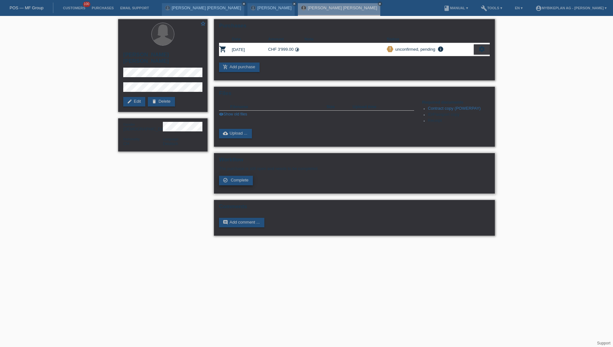 This screenshot has height=347, width=613. What do you see at coordinates (134, 8) in the screenshot?
I see `a: Email Support` at bounding box center [134, 8].